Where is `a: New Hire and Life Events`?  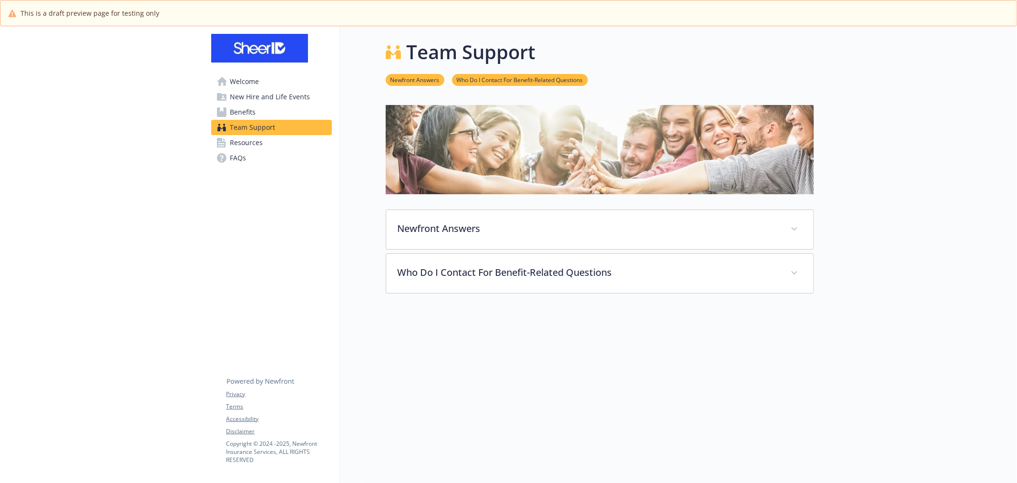 a: New Hire and Life Events is located at coordinates (271, 97).